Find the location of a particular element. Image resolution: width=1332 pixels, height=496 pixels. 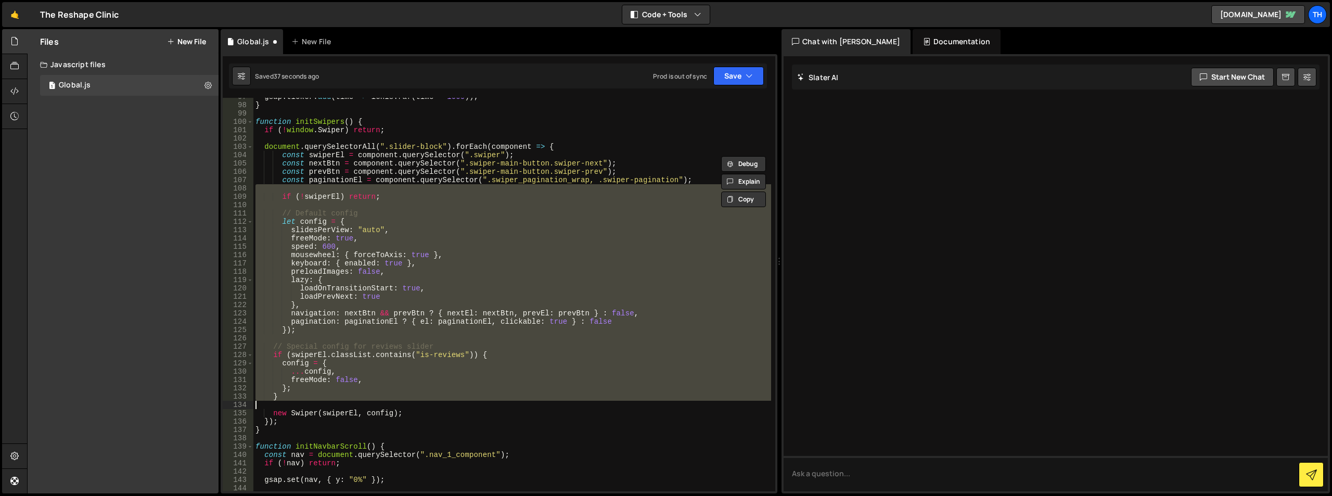

button: Debug is located at coordinates (743, 164).